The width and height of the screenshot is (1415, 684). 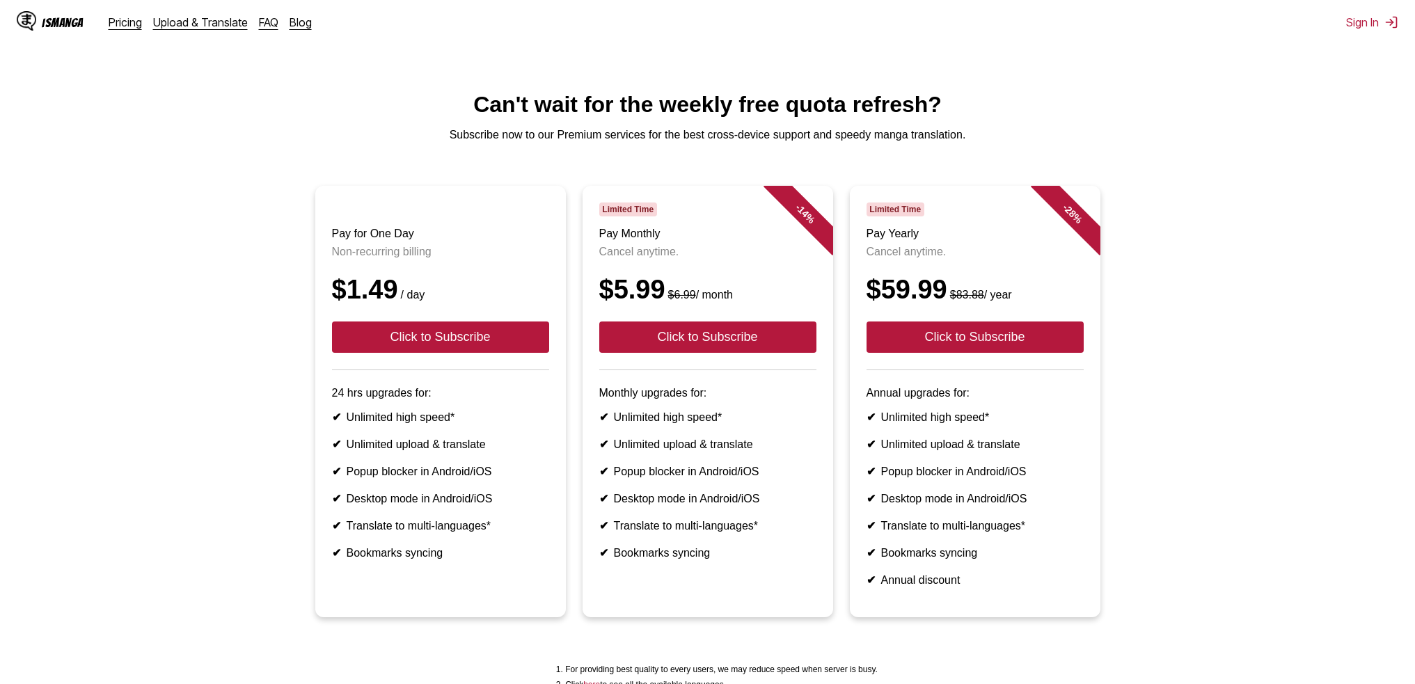 I want to click on li: Annual discount, so click(x=975, y=580).